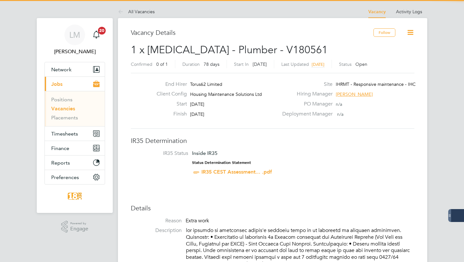 The height and width of the screenshot is (262, 464). Describe the element at coordinates (62, 99) in the screenshot. I see `a: Positions` at that location.